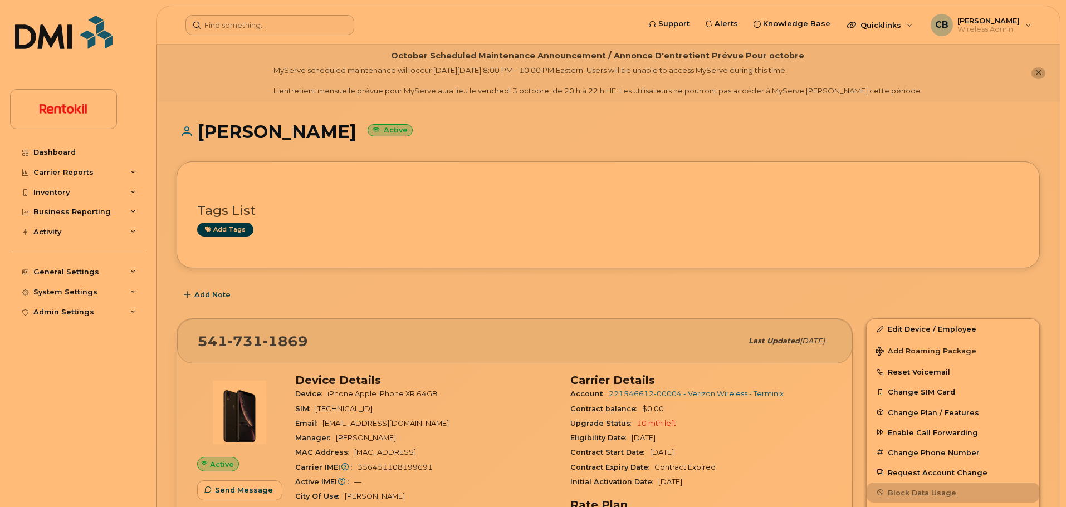  I want to click on span: Contract Expired, so click(685, 467).